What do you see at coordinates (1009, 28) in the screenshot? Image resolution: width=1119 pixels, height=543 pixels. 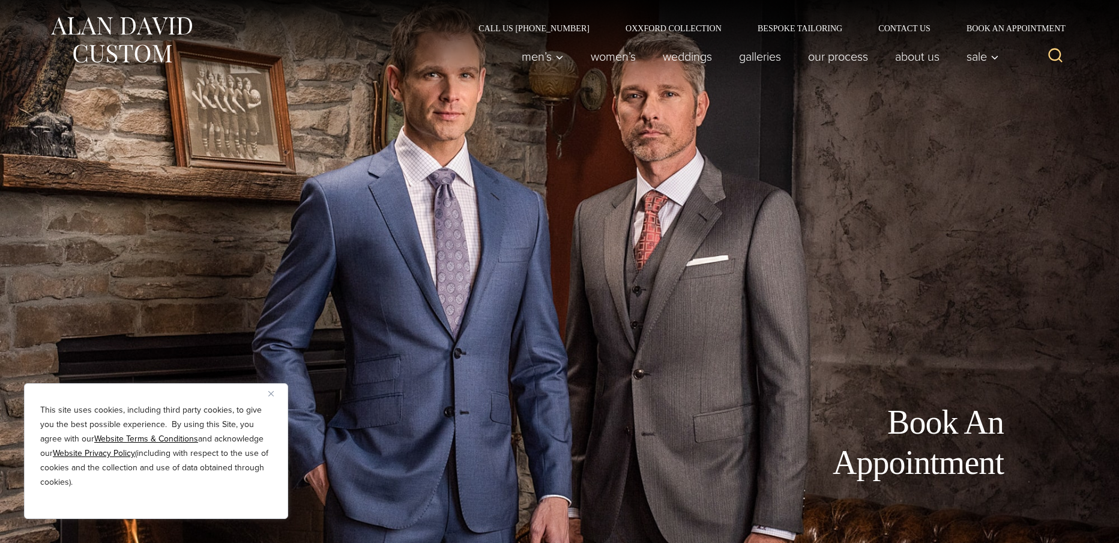 I see `a: Book an Appointment` at bounding box center [1009, 28].